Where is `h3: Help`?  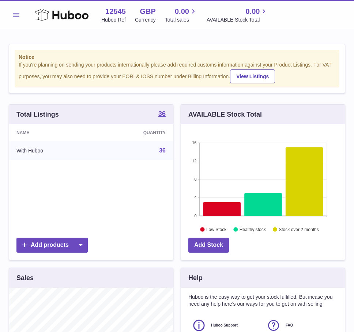
h3: Help is located at coordinates (195, 278).